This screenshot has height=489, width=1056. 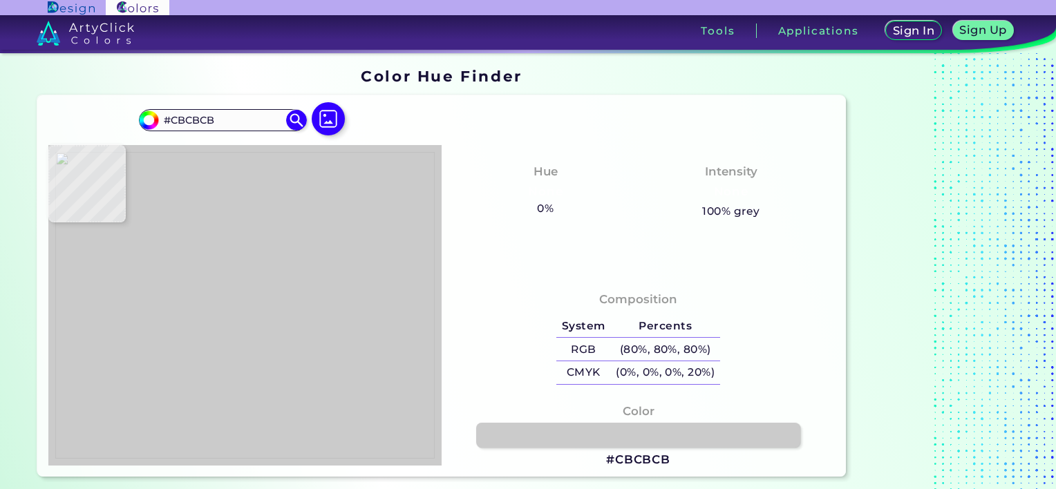 I want to click on a: Sign Up, so click(x=983, y=30).